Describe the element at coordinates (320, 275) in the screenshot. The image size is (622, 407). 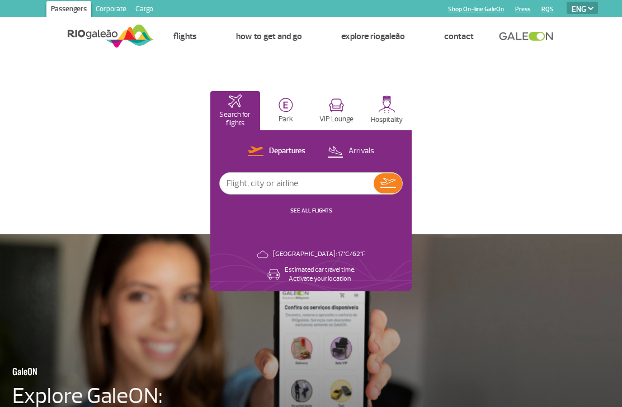
I see `p: Estimated car travel time: Activate your location` at that location.